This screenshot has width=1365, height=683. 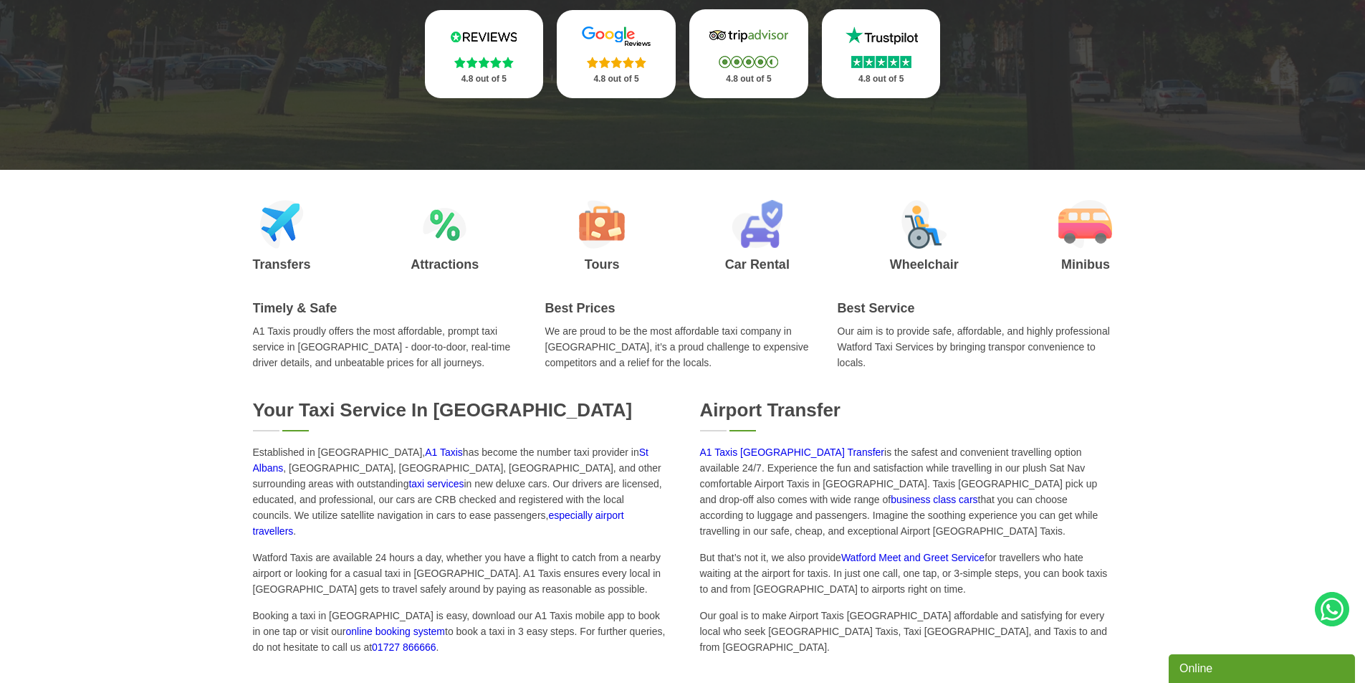 I want to click on p: is the safest and convenient travelling option available 24/7. Experience the fun and satisfactio..., so click(x=907, y=492).